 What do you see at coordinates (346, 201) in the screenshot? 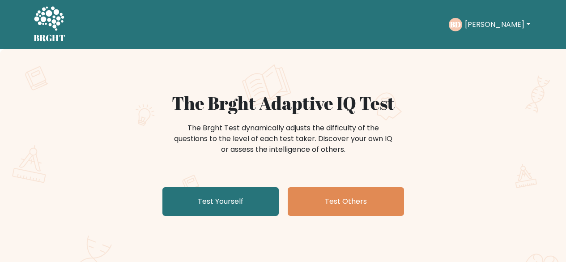
I see `a: Test Others` at bounding box center [346, 201].